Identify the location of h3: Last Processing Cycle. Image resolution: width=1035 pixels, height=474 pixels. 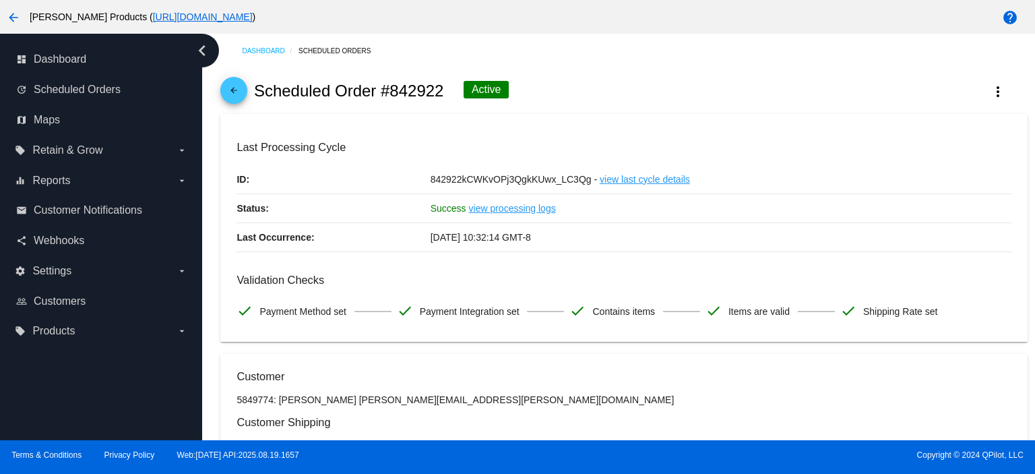
(624, 147).